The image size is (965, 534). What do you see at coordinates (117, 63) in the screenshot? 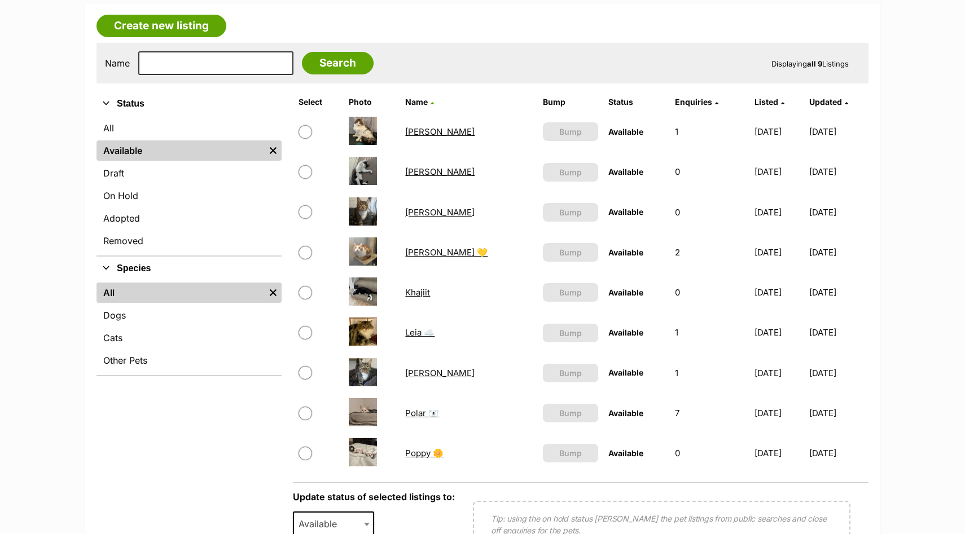
I see `label: Name` at bounding box center [117, 63].